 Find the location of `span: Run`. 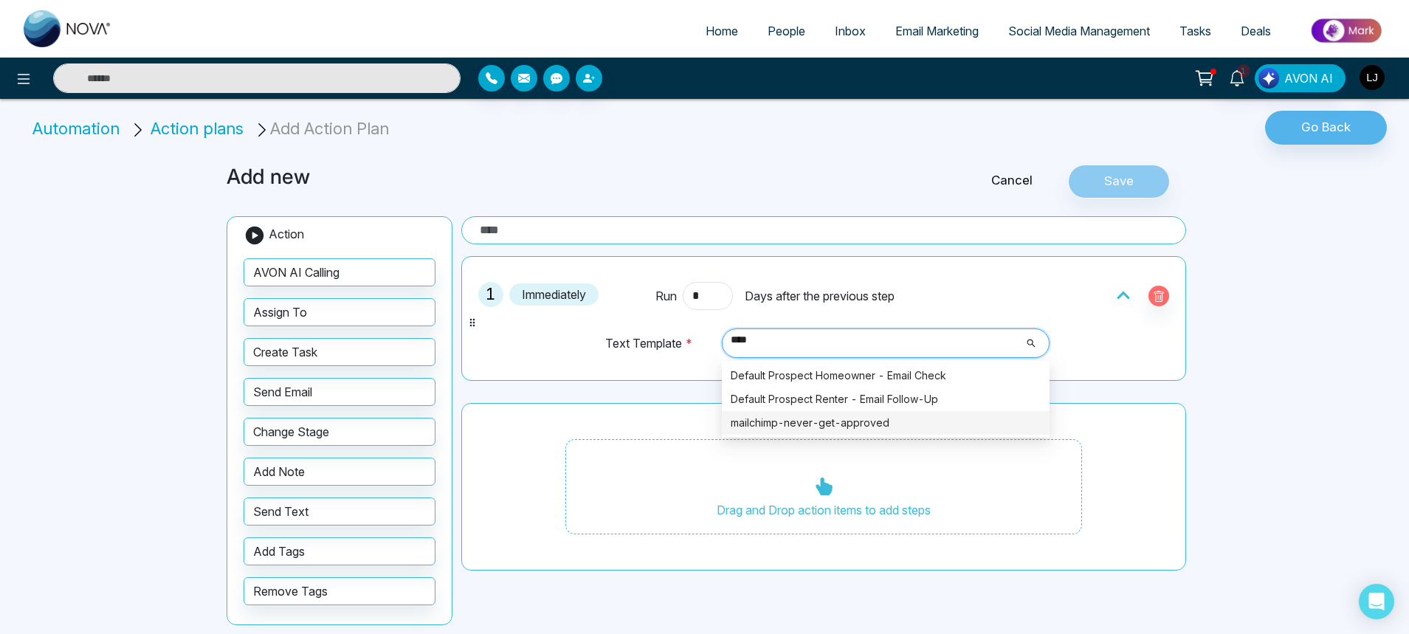

span: Run is located at coordinates (666, 296).